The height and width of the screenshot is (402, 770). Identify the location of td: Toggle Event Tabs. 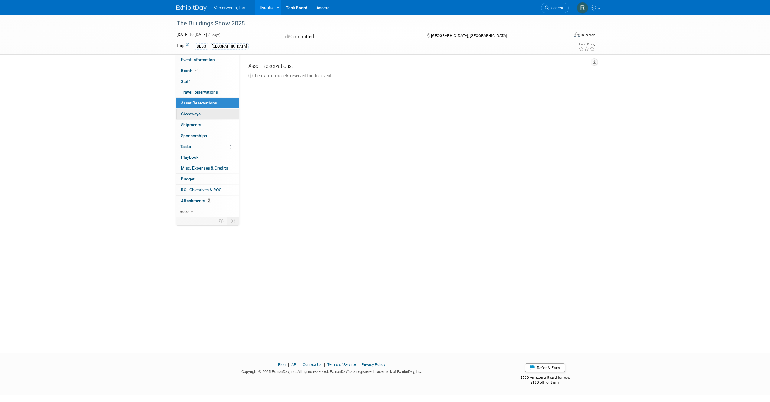
(233, 221).